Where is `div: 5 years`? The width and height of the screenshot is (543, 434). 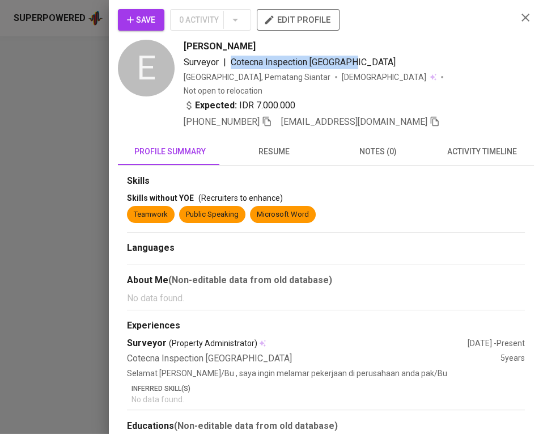
div: 5 years is located at coordinates (512, 358).